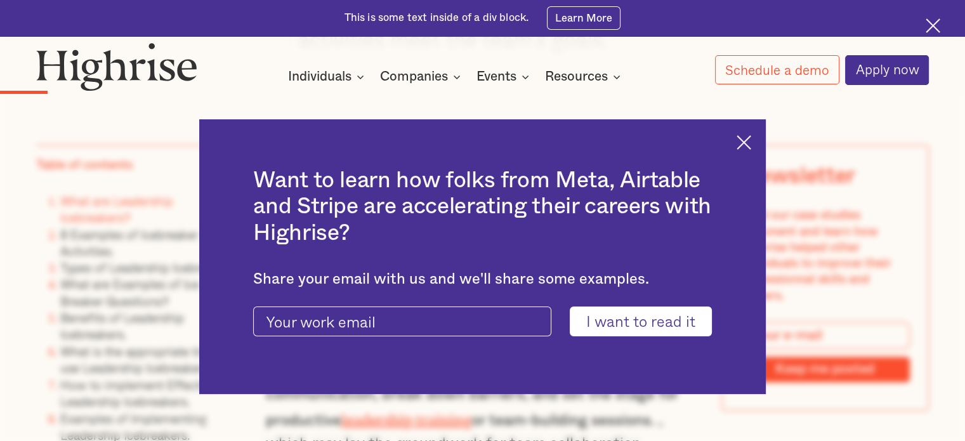 The height and width of the screenshot is (441, 965). Describe the element at coordinates (584, 18) in the screenshot. I see `a: Learn More` at that location.